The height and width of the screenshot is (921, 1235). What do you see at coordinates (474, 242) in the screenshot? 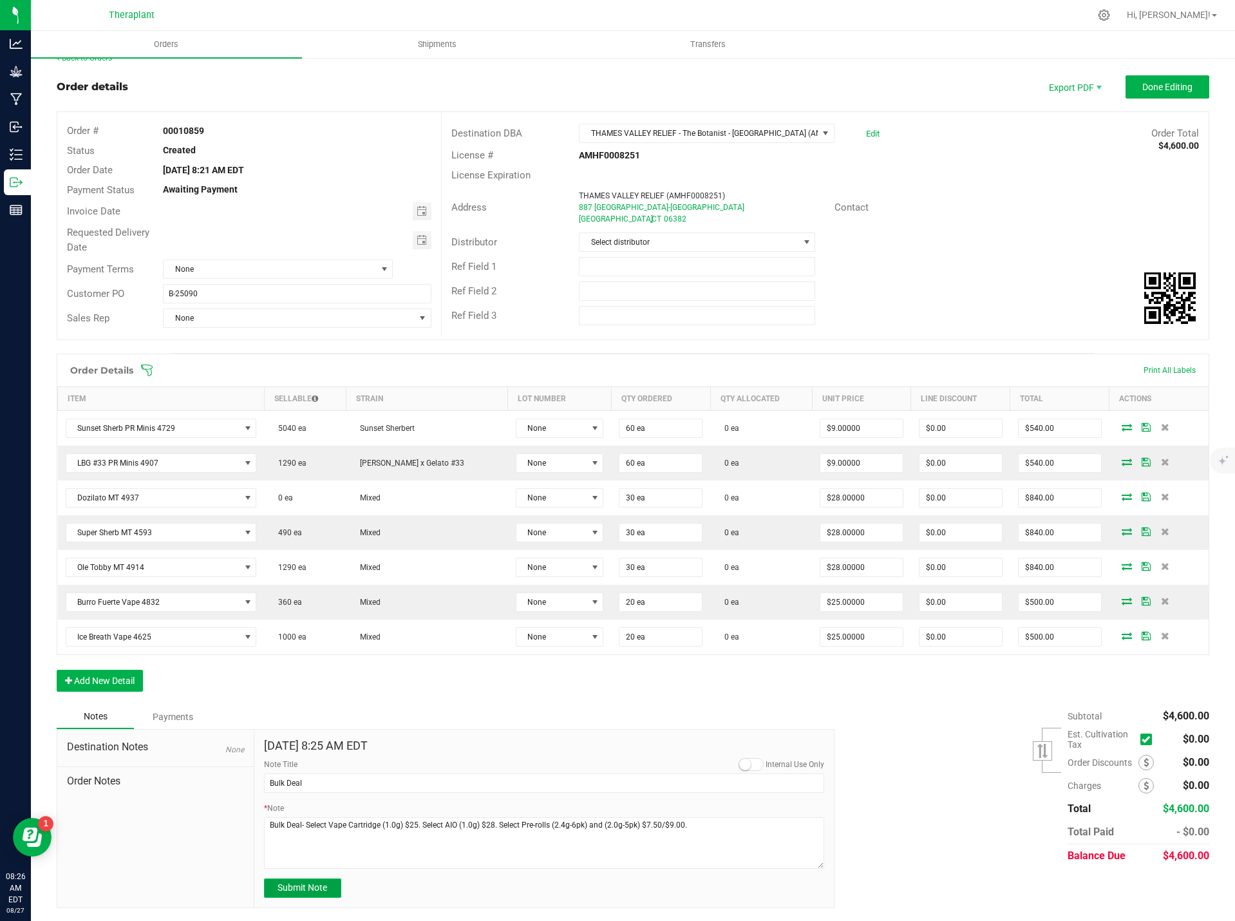
I see `span: Distributor` at bounding box center [474, 242].